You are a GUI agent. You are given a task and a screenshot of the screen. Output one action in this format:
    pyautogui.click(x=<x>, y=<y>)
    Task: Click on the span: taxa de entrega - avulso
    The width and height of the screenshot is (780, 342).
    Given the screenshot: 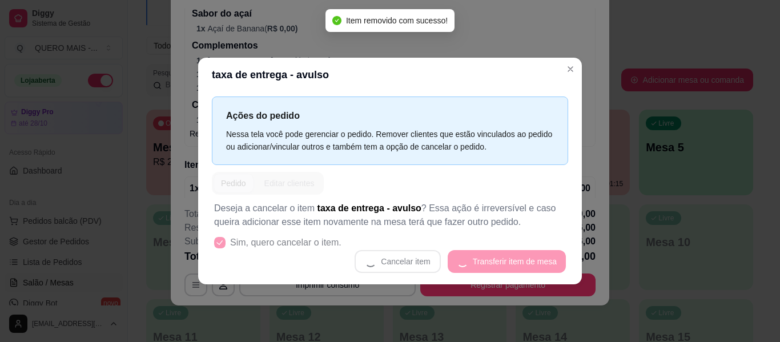 What is the action you would take?
    pyautogui.click(x=369, y=208)
    